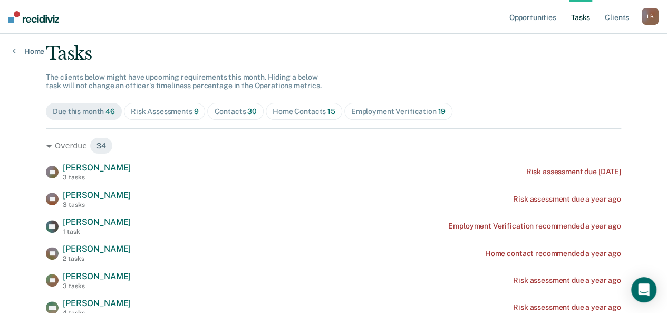 Image resolution: width=667 pixels, height=313 pixels. Describe the element at coordinates (196, 111) in the screenshot. I see `span: 9` at that location.